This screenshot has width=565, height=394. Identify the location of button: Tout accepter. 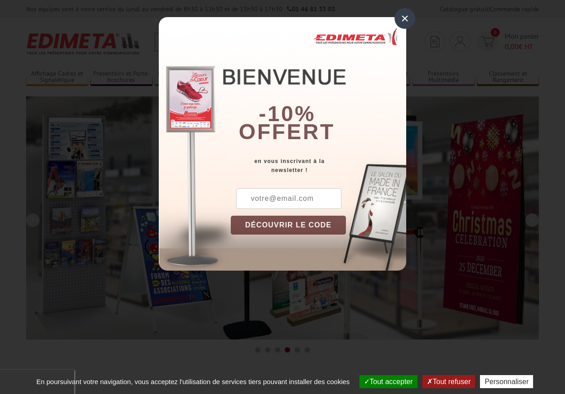
(388, 381).